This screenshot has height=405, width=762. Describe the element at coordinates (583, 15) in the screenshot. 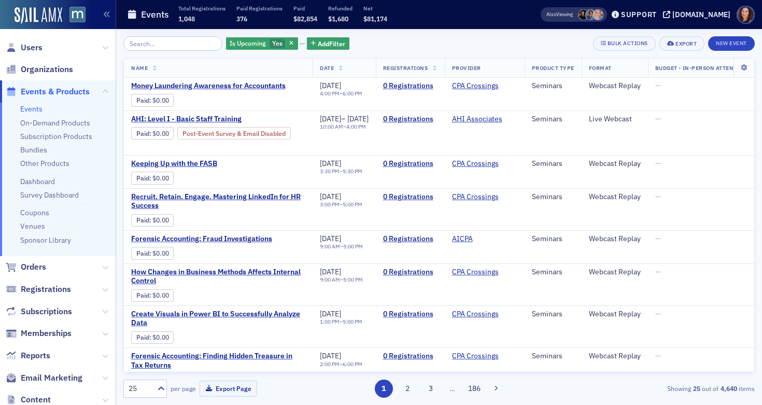

I see `span: Lauren McDonough` at that location.